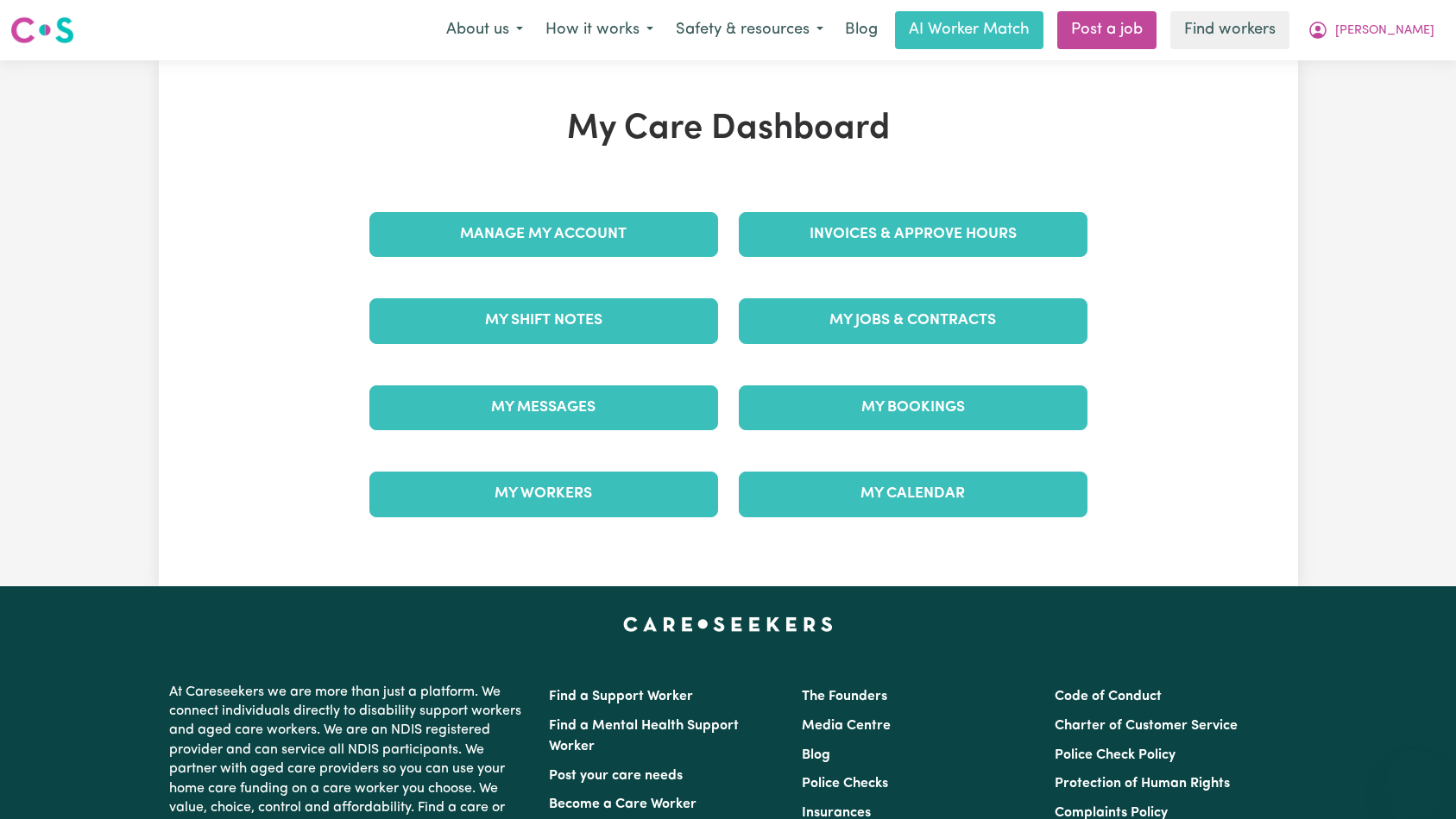 The image size is (1456, 819). I want to click on a: Post a job, so click(1107, 30).